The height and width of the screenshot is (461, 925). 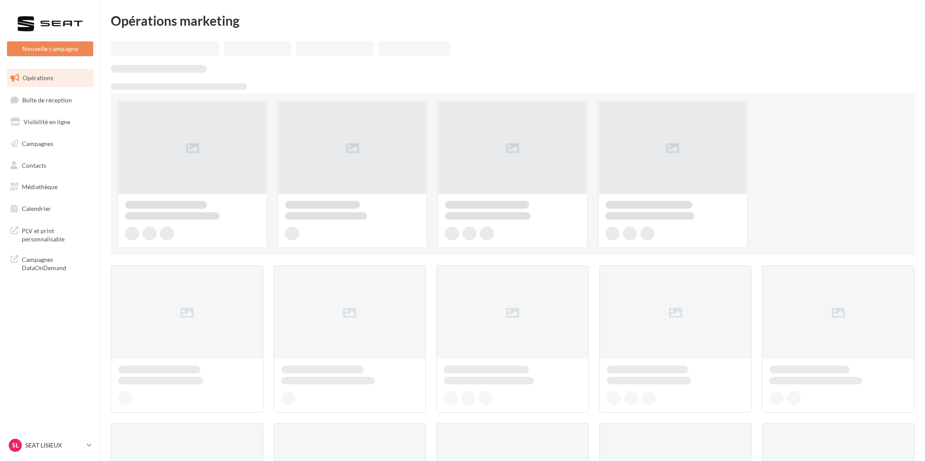 I want to click on span: Opérations, so click(x=38, y=78).